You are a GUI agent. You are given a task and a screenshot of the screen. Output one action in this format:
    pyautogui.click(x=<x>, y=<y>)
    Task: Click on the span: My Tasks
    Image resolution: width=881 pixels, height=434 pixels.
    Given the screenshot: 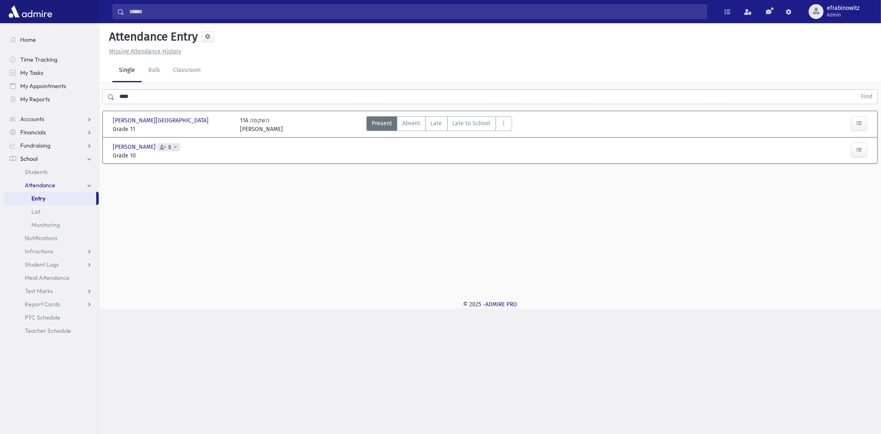 What is the action you would take?
    pyautogui.click(x=32, y=73)
    